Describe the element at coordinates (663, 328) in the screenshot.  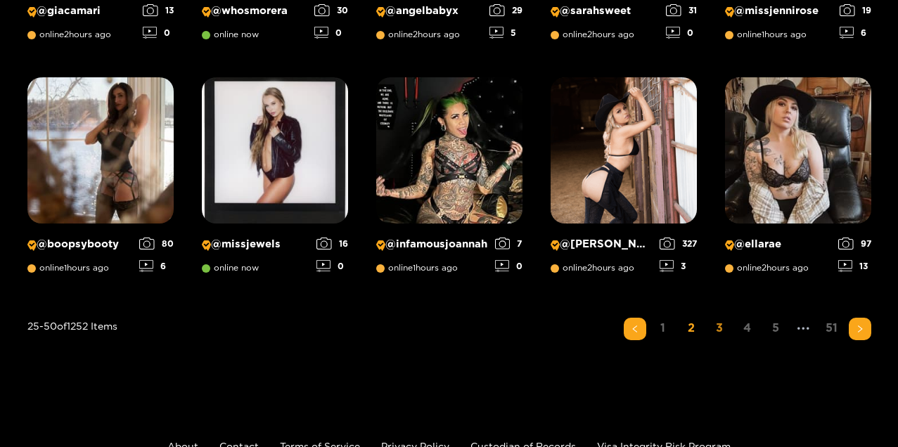
I see `a: 1` at that location.